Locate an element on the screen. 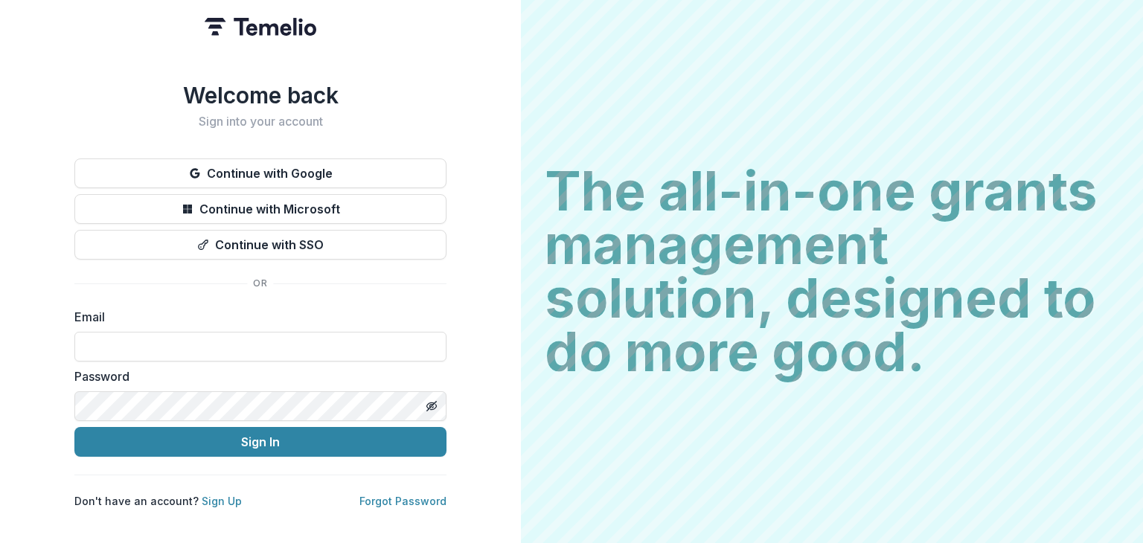  h1: Welcome back is located at coordinates (260, 95).